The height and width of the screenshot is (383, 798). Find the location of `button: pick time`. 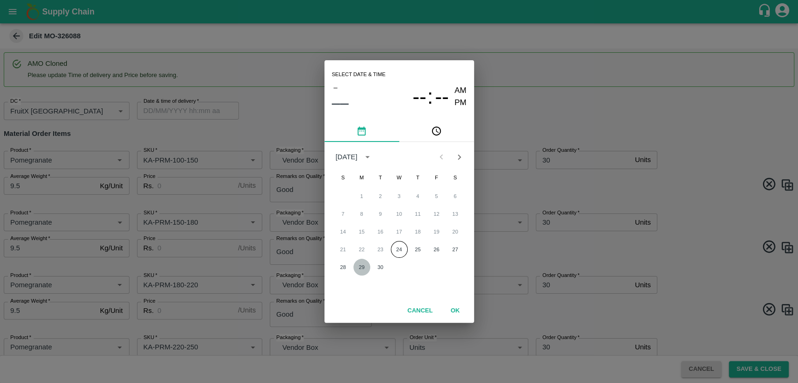

button: pick time is located at coordinates (437, 131).